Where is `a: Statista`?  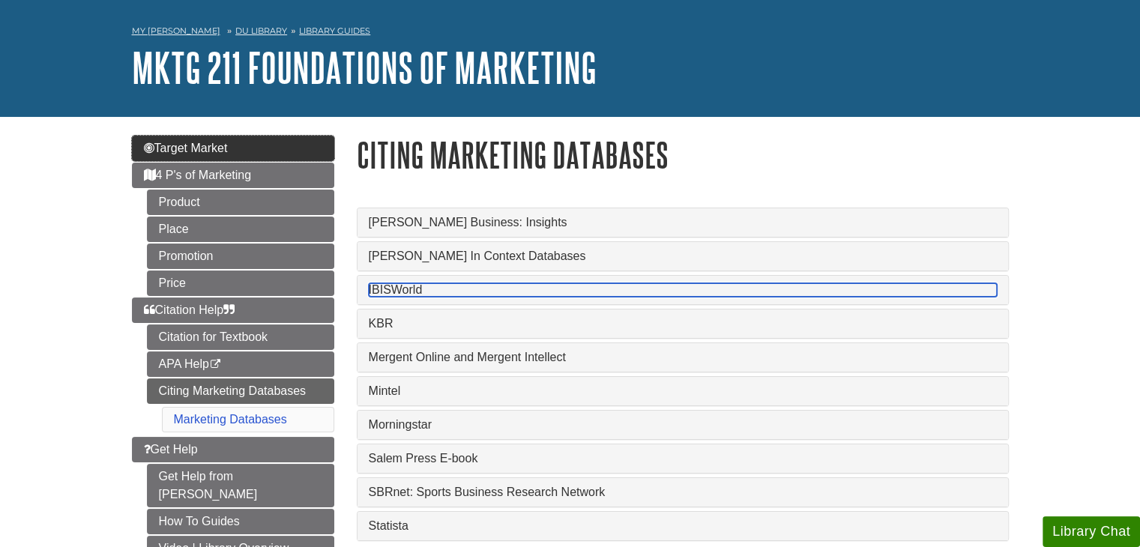 a: Statista is located at coordinates (683, 526).